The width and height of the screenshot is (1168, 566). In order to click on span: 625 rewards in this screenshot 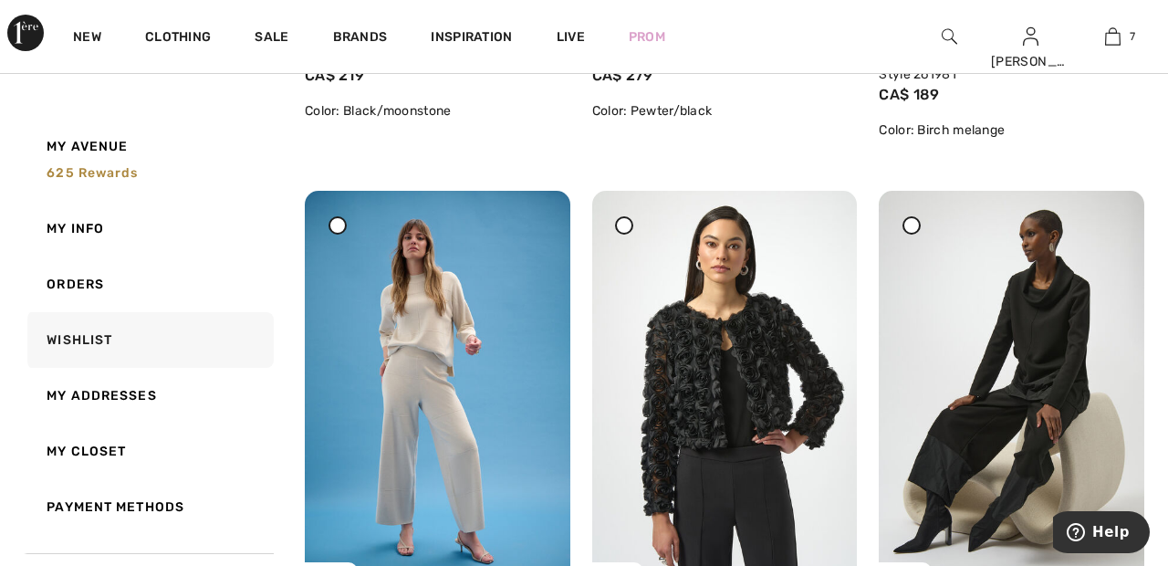, I will do `click(92, 172)`.